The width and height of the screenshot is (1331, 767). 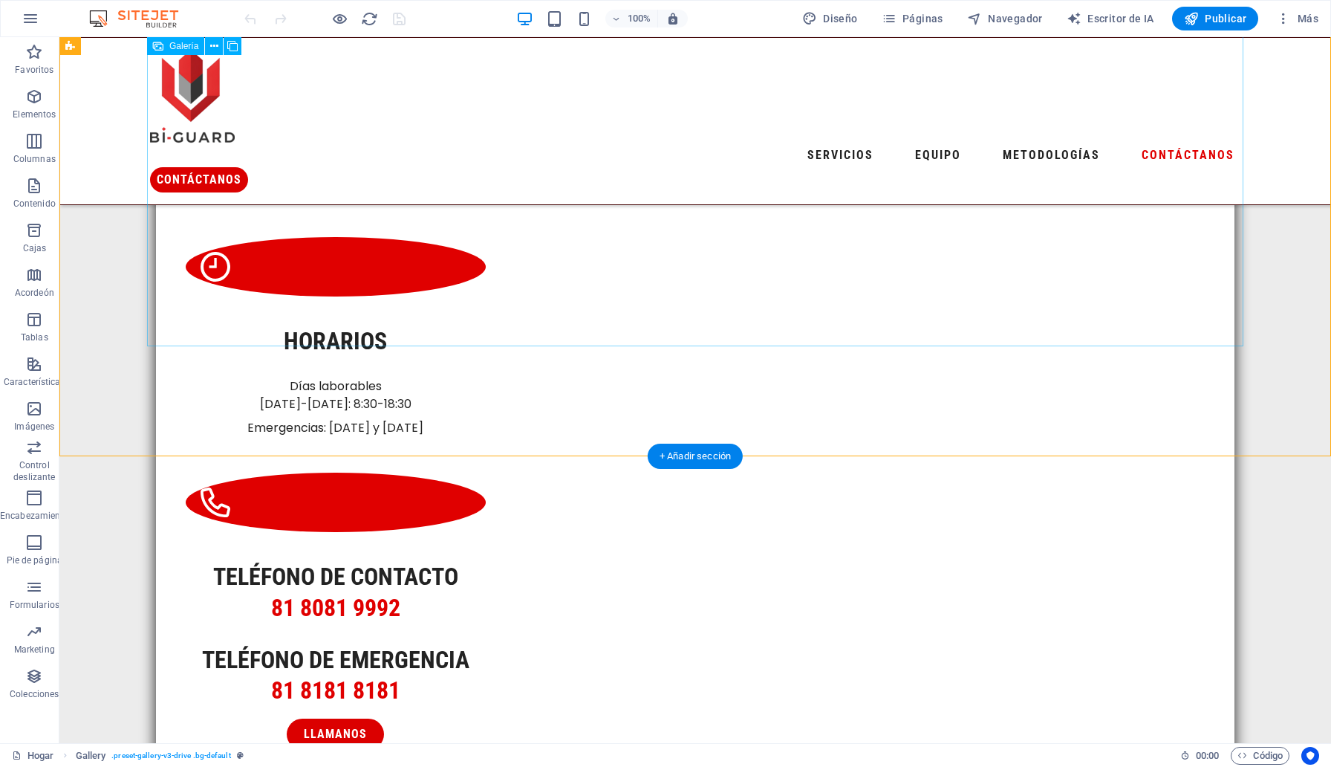 I want to click on font: Escritor de IA, so click(x=1121, y=19).